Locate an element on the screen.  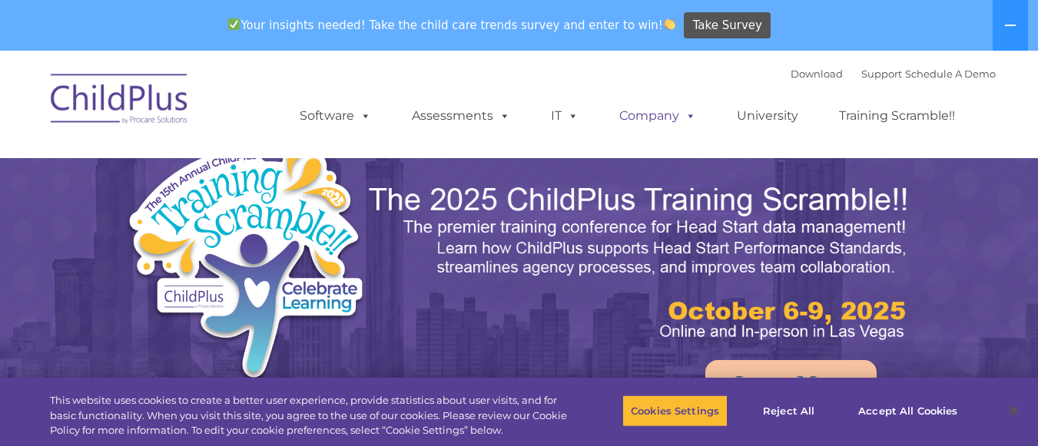
img: ChildPlus by Procare Solutions is located at coordinates (120, 101).